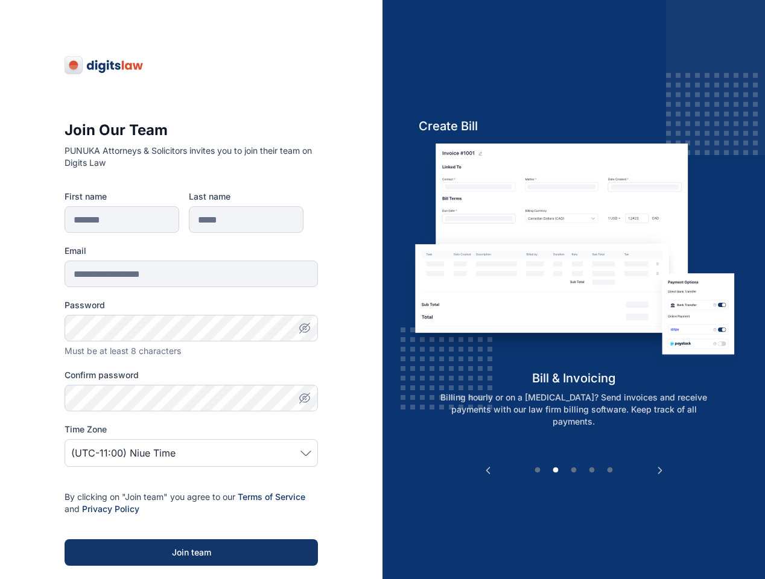  Describe the element at coordinates (191, 552) in the screenshot. I see `button: Join team` at that location.